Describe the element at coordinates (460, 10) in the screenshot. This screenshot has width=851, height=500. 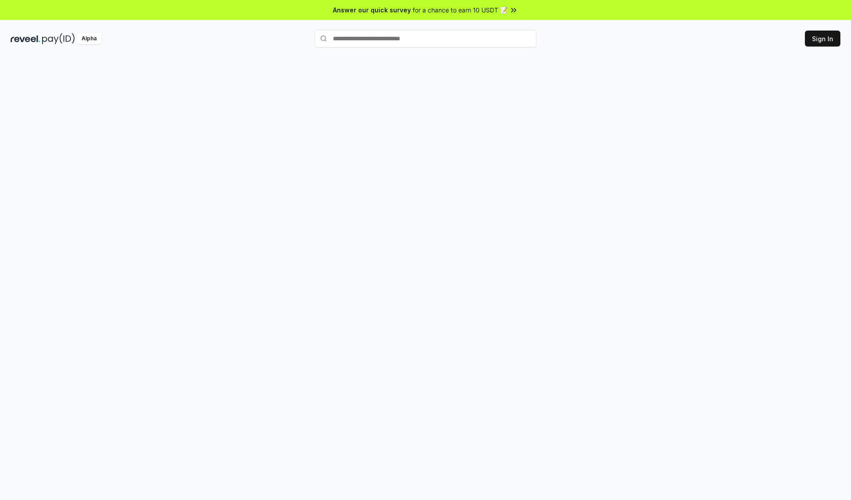
I see `span: for a chance to earn 10 USDT 📝` at that location.